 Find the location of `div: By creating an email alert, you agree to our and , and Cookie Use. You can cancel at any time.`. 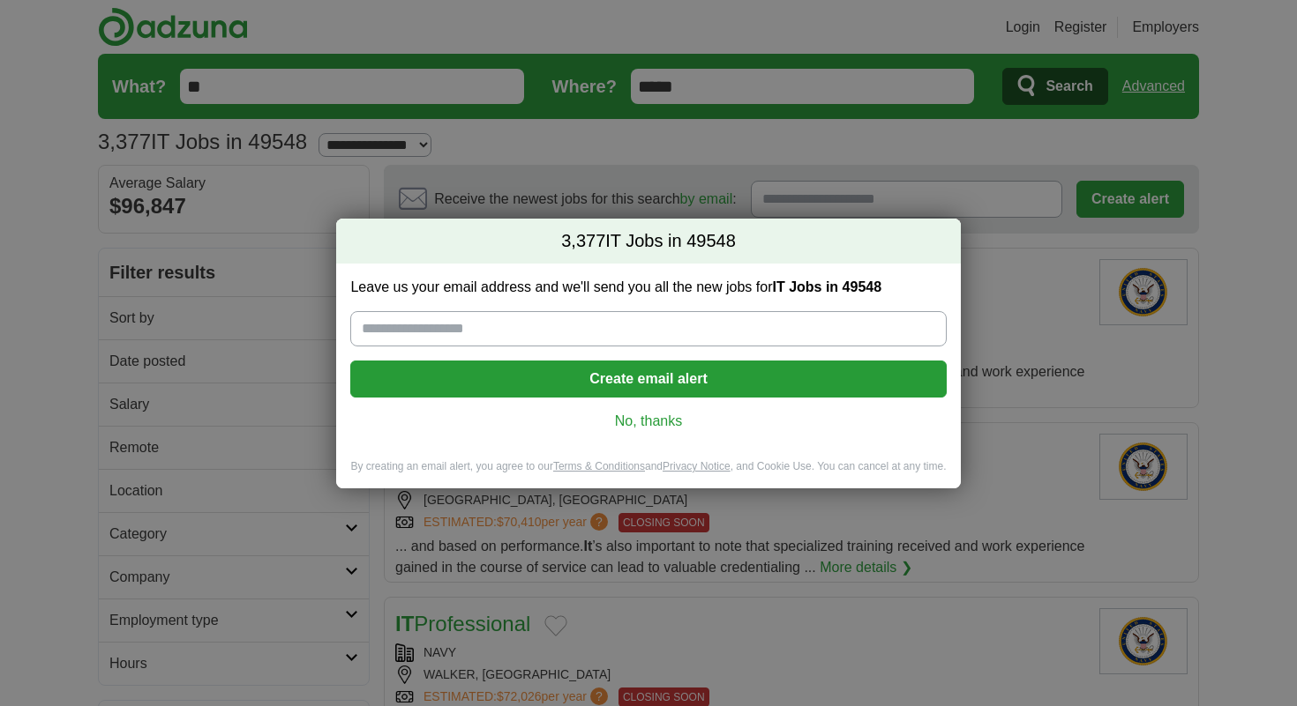

div: By creating an email alert, you agree to our and , and Cookie Use. You can cancel at any time. is located at coordinates (647, 474).